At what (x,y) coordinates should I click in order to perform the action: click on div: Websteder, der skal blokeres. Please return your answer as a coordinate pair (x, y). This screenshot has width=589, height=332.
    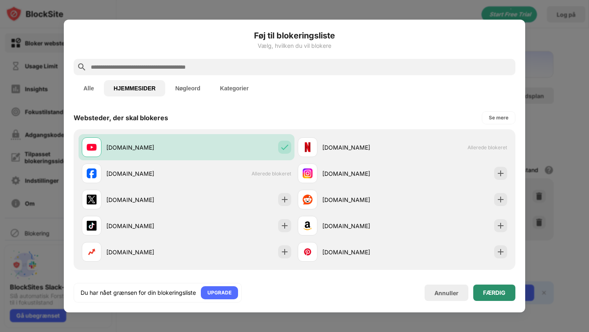
    Looking at the image, I should click on (121, 118).